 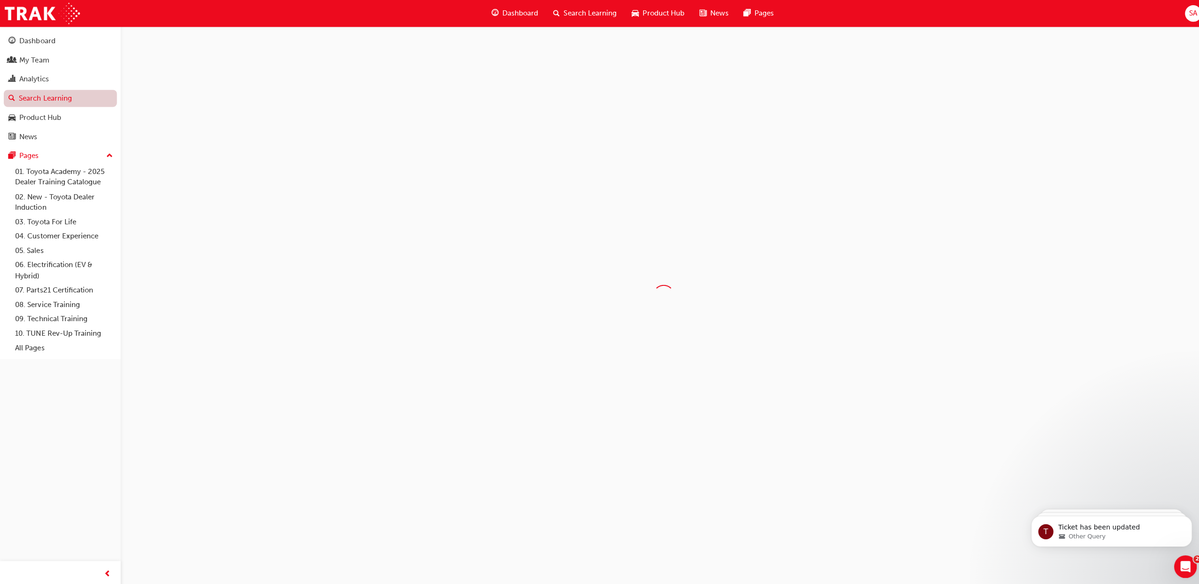 What do you see at coordinates (12, 60) in the screenshot?
I see `span: people-icon` at bounding box center [12, 60].